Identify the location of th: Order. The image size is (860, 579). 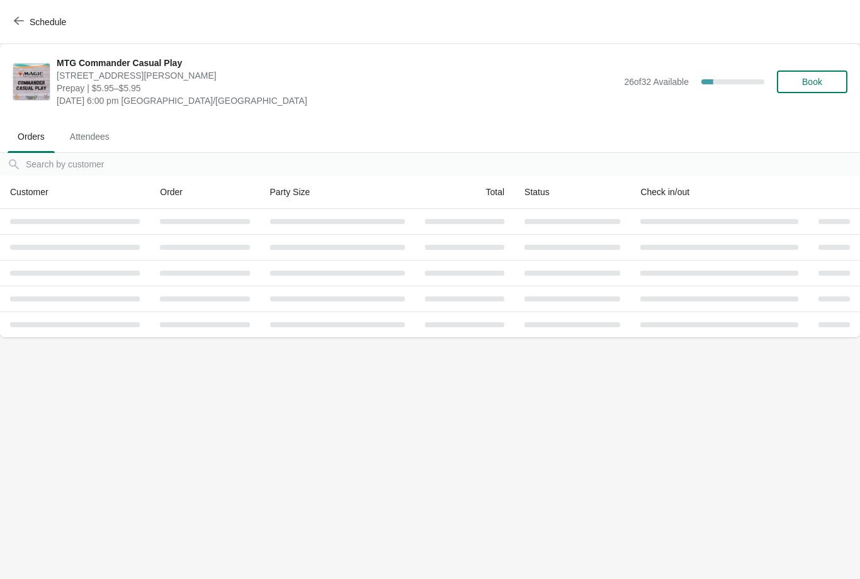
(205, 192).